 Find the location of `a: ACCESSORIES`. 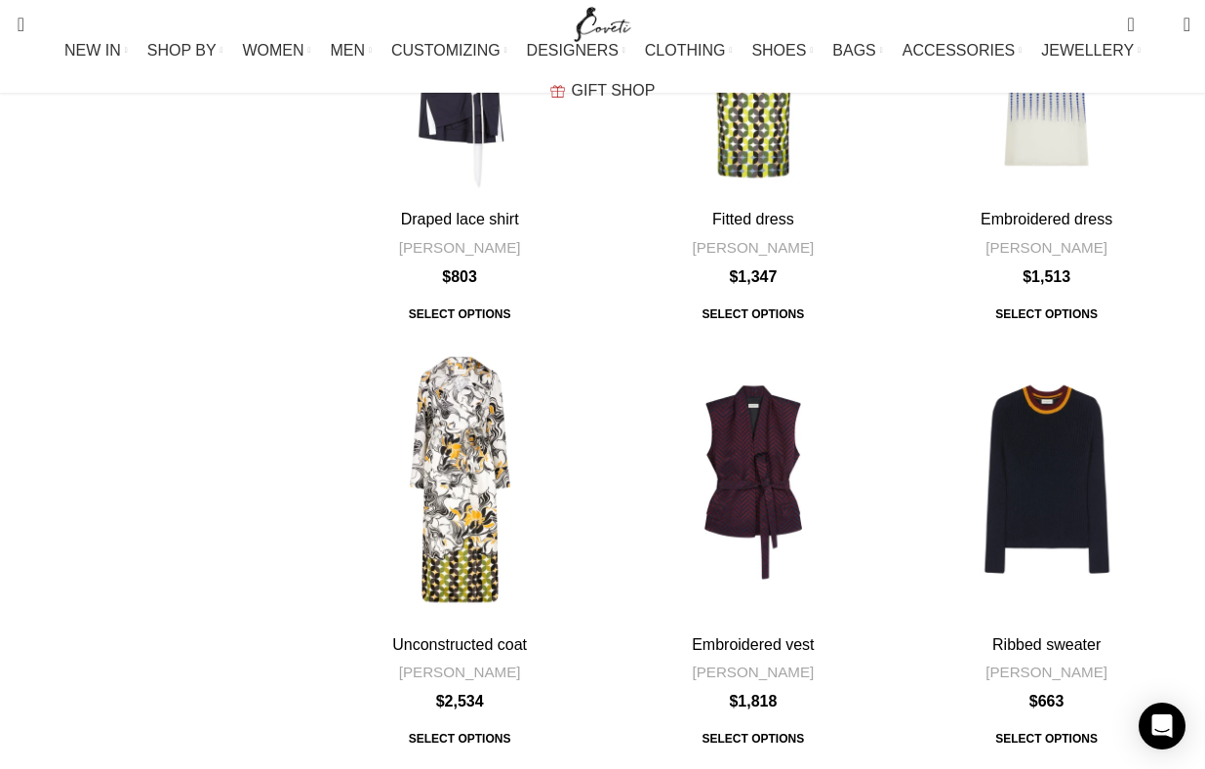

a: ACCESSORIES is located at coordinates (962, 51).